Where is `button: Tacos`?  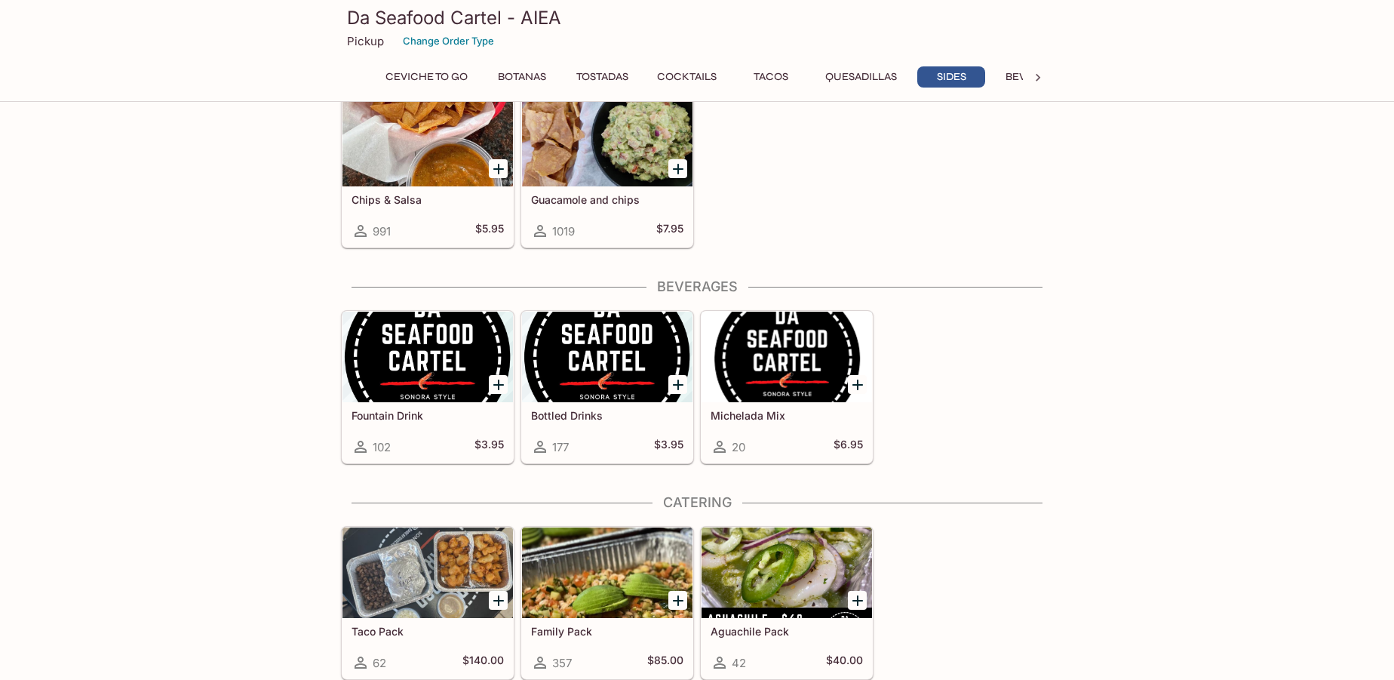 button: Tacos is located at coordinates (771, 77).